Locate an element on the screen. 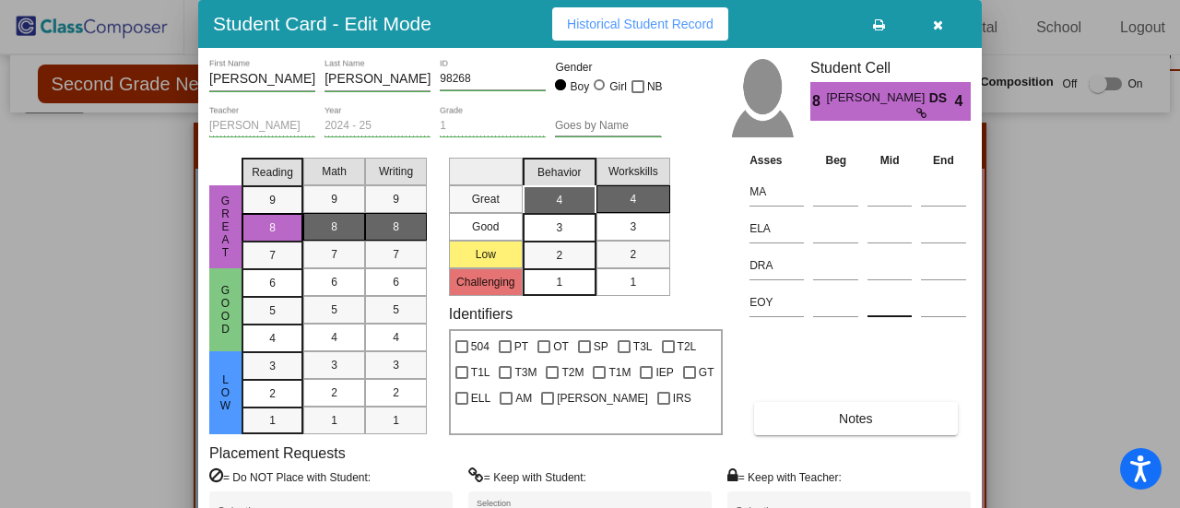  input: Enter ID is located at coordinates (492, 79).